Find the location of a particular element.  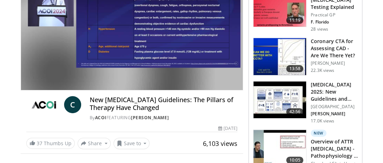

a: C is located at coordinates (73, 105).